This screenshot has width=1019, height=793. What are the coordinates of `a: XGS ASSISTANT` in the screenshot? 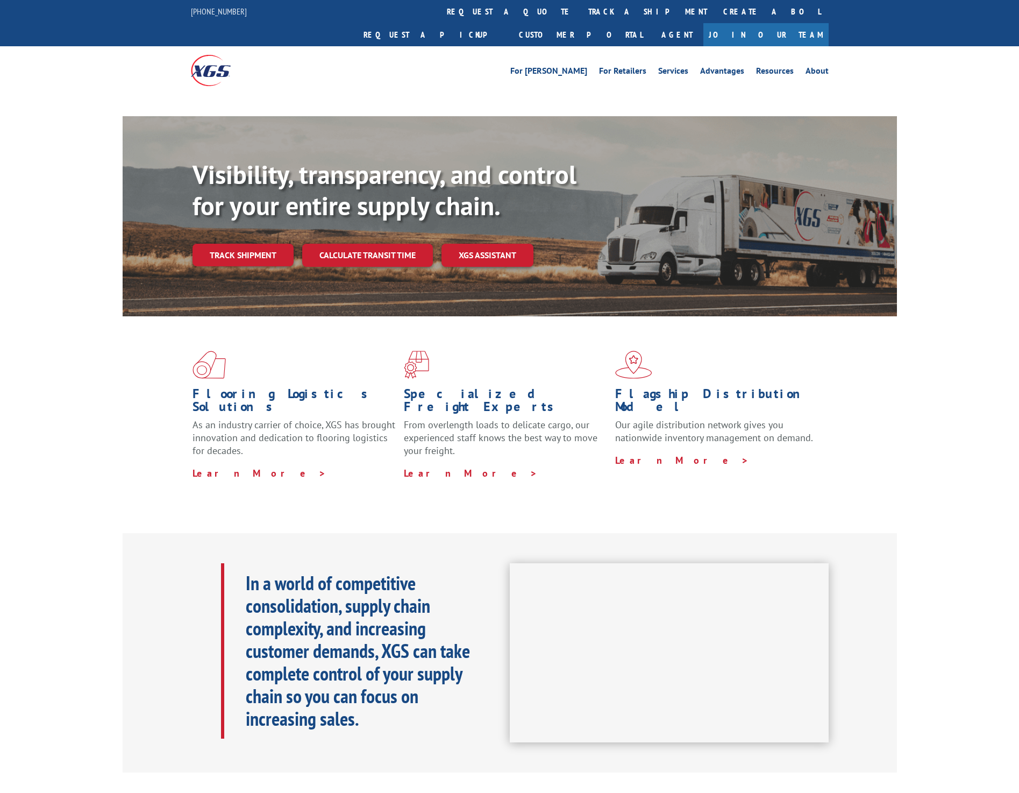 It's located at (487, 255).